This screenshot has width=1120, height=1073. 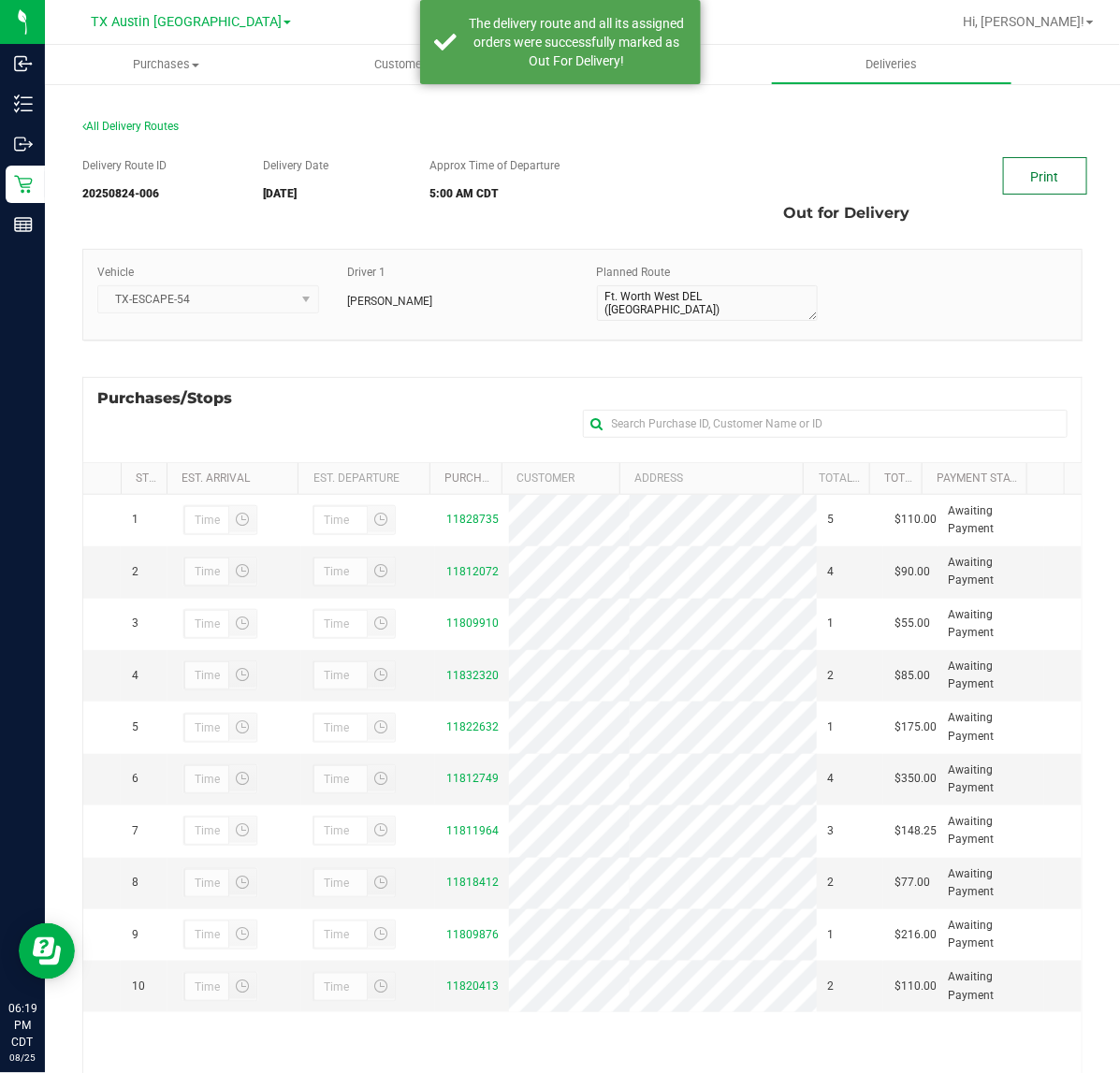 I want to click on label: Approx Time of Departure, so click(x=494, y=166).